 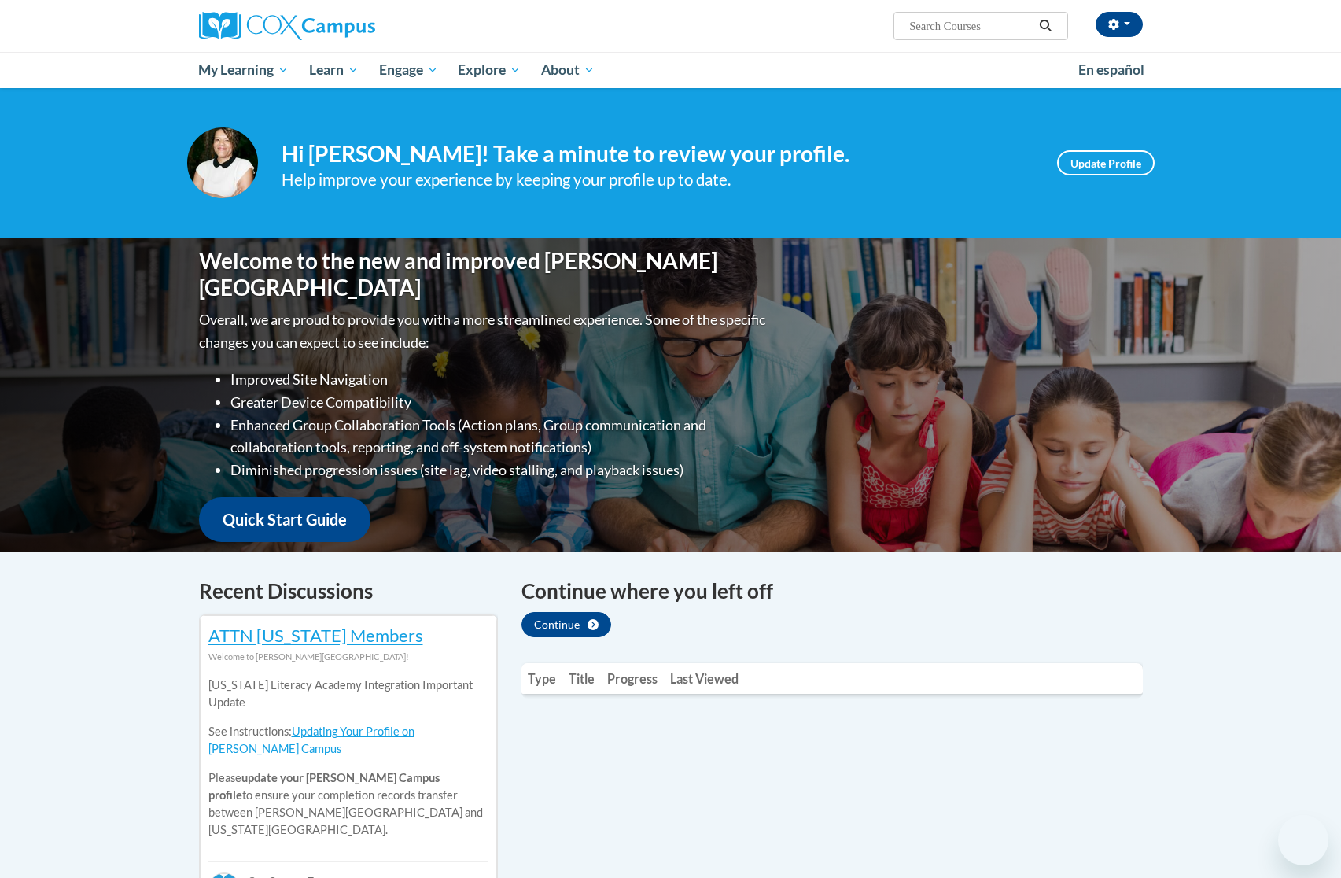 What do you see at coordinates (484, 331) in the screenshot?
I see `p: Overall, we are proud to provide you with a more streamlined experience. Some of the specific cha...` at bounding box center [484, 331].